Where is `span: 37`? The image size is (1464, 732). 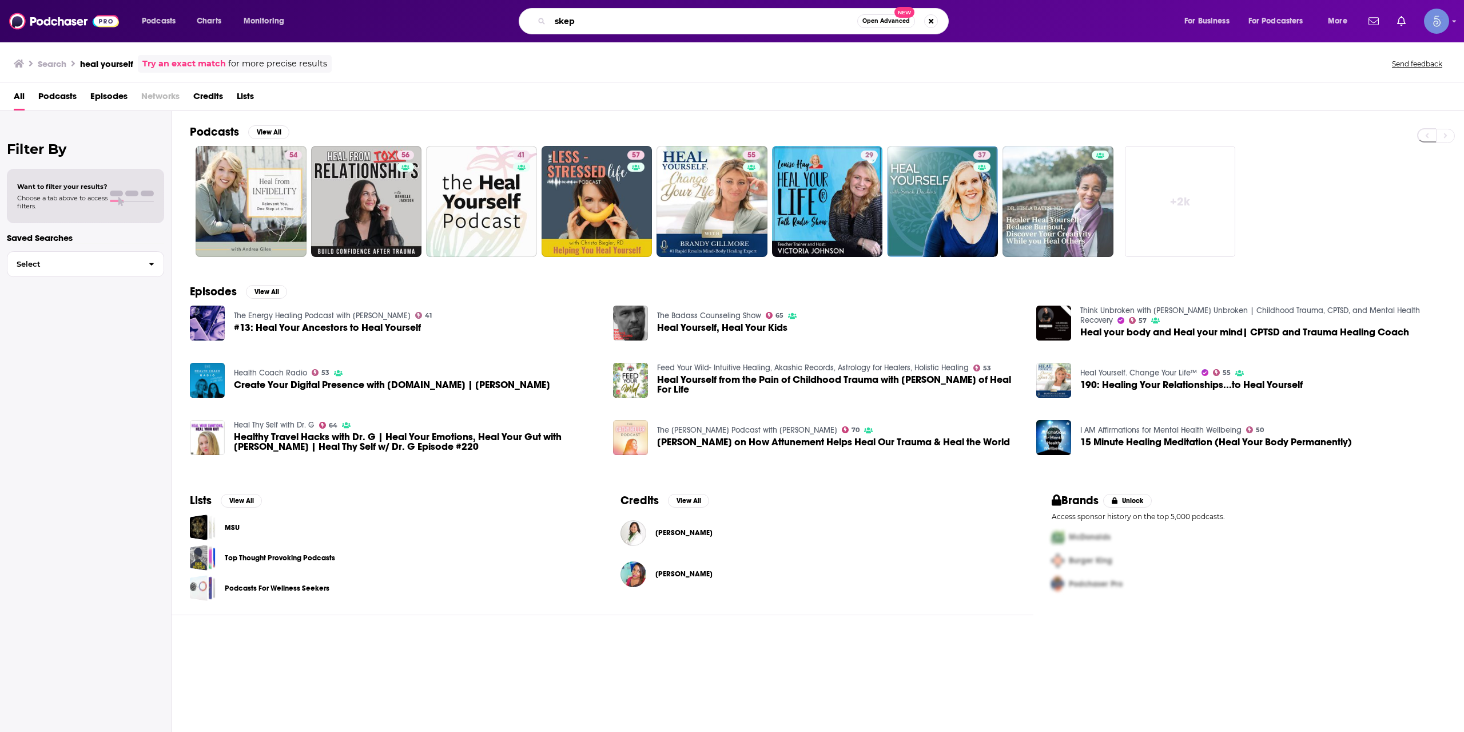
span: 37 is located at coordinates (982, 156).